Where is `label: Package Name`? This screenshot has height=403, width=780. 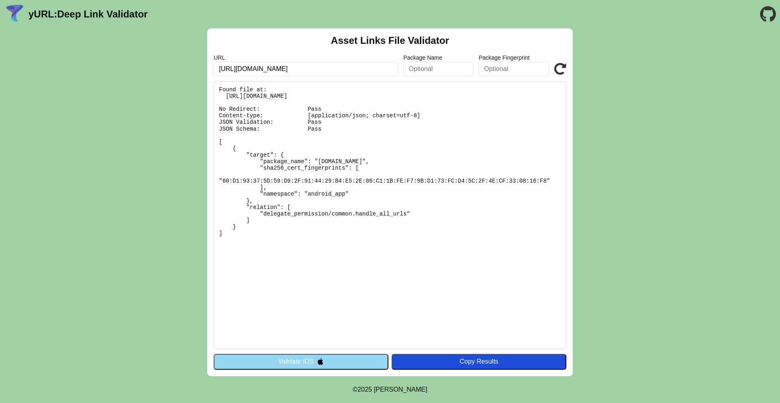
label: Package Name is located at coordinates (439, 58).